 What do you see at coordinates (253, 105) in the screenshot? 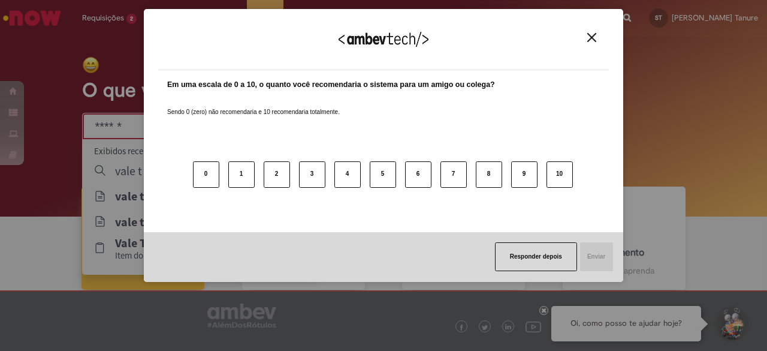
I see `label: Sendo 0 (zero) não recomendaria e 10 recomendaria totalmente.` at bounding box center [253, 105].